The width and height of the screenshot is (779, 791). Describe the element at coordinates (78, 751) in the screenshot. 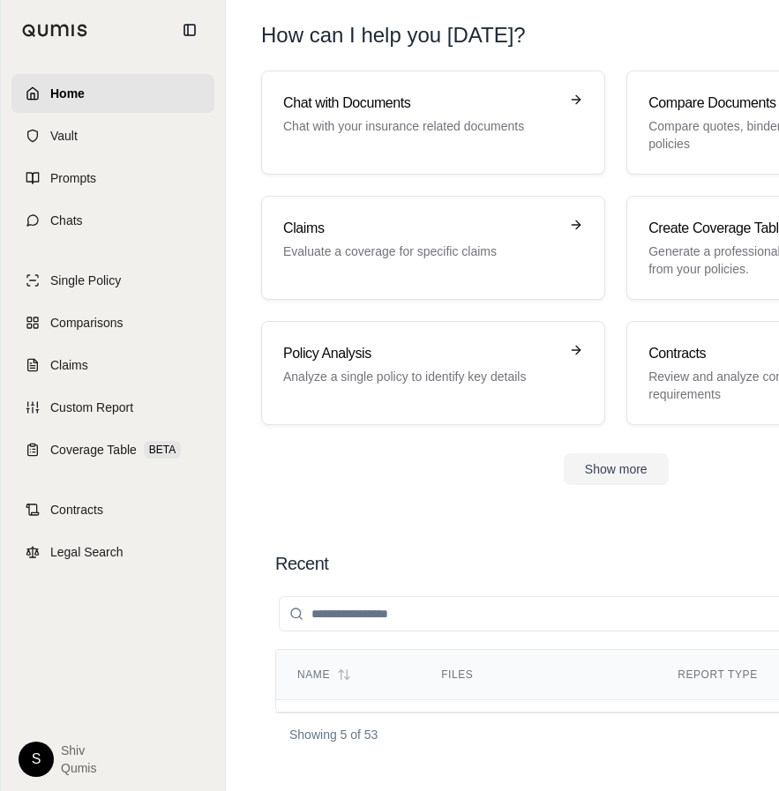

I see `span: Shiv` at that location.